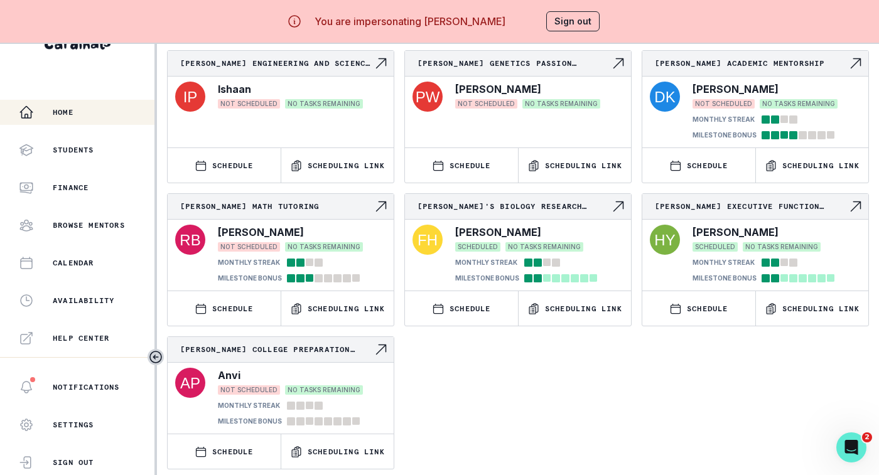 The height and width of the screenshot is (475, 879). Describe the element at coordinates (73, 150) in the screenshot. I see `p: Students` at that location.